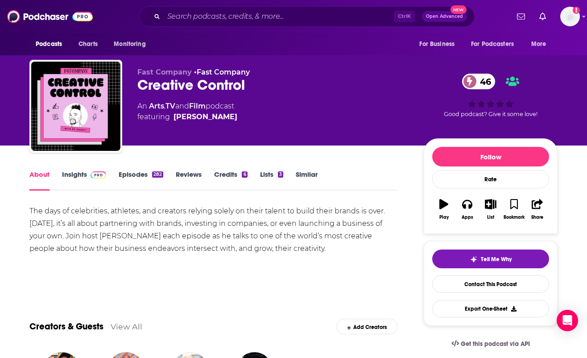 The width and height of the screenshot is (587, 358). Describe the element at coordinates (272, 180) in the screenshot. I see `a: Lists3` at that location.